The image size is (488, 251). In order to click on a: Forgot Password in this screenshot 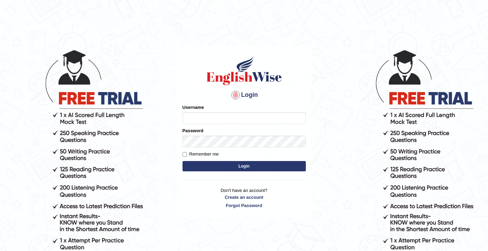, I will do `click(244, 205)`.